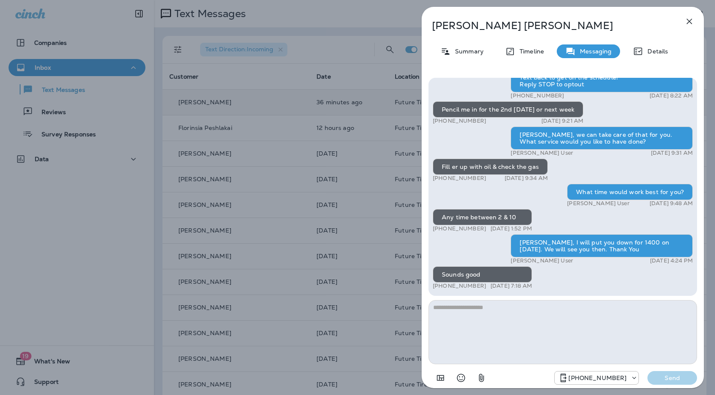 This screenshot has height=395, width=715. I want to click on div: Any time between 2 & 10, so click(482, 217).